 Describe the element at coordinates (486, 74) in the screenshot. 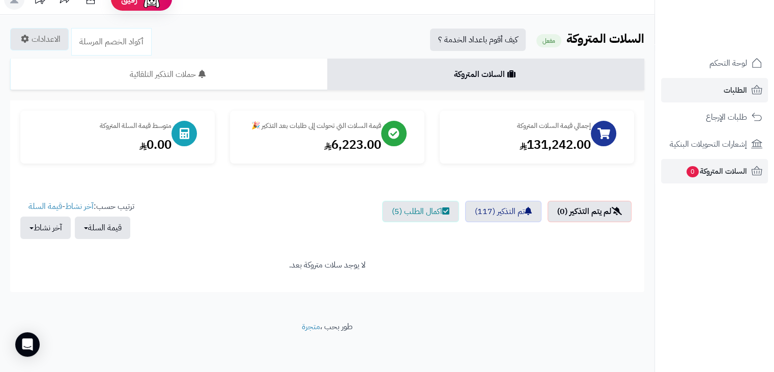

I see `a: السلات المتروكة` at that location.